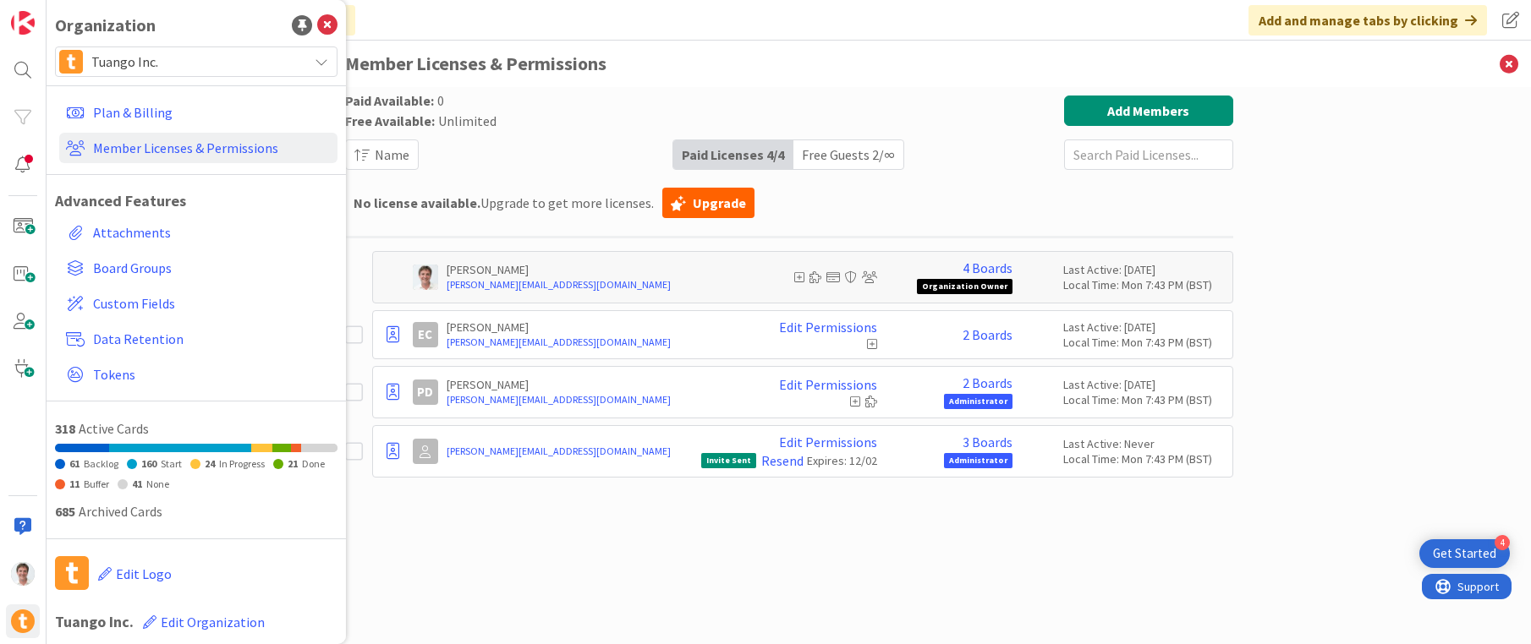 The height and width of the screenshot is (644, 1531). Describe the element at coordinates (65, 429) in the screenshot. I see `span: 318` at that location.